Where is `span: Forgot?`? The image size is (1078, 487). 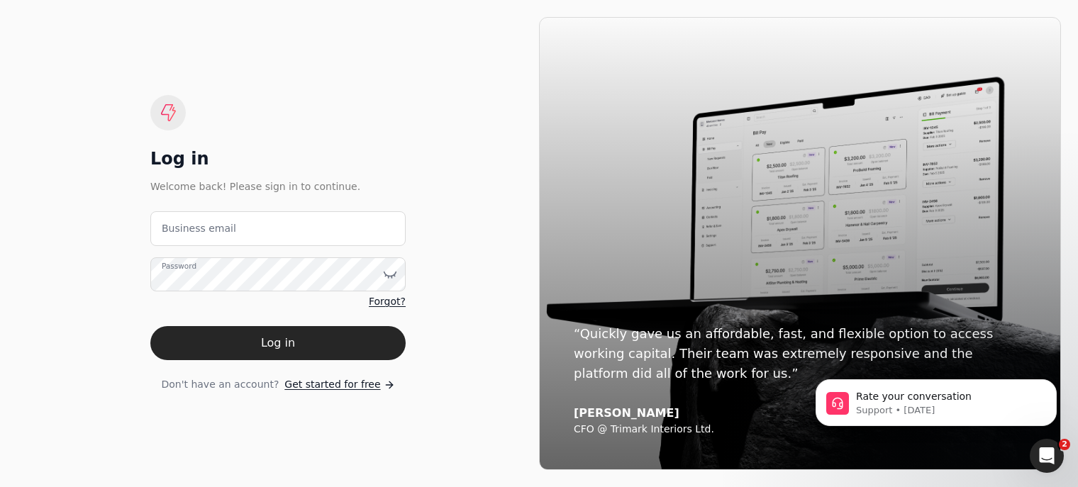
span: Forgot? is located at coordinates (387, 301).